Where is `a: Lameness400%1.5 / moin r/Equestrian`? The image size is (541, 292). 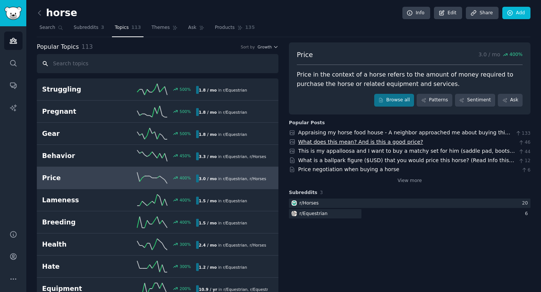 a: Lameness400%1.5 / moin r/Equestrian is located at coordinates (157, 200).